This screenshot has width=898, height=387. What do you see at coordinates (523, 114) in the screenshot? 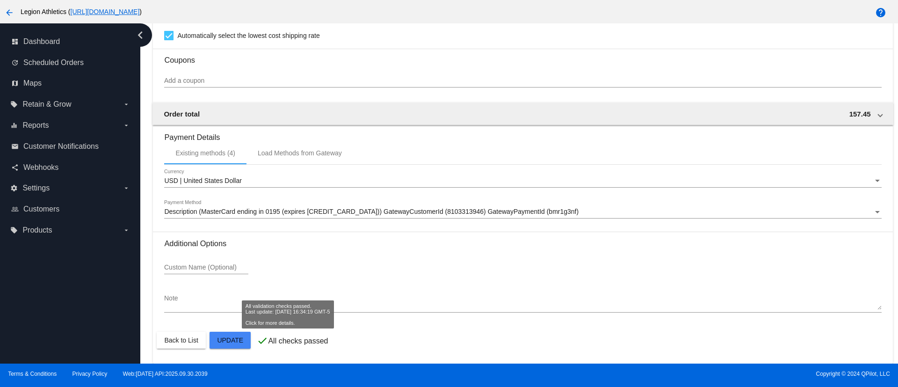
I see `mat-expansion-panel-header: Order total 157.45` at bounding box center [523, 114].